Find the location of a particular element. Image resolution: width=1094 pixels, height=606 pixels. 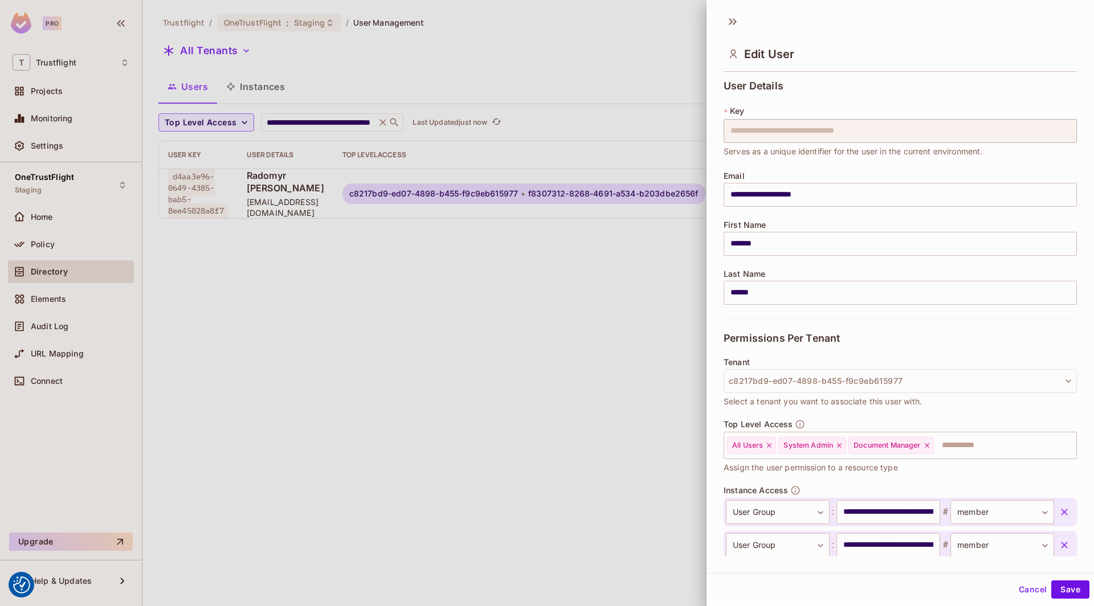

span: Key is located at coordinates (737, 111).